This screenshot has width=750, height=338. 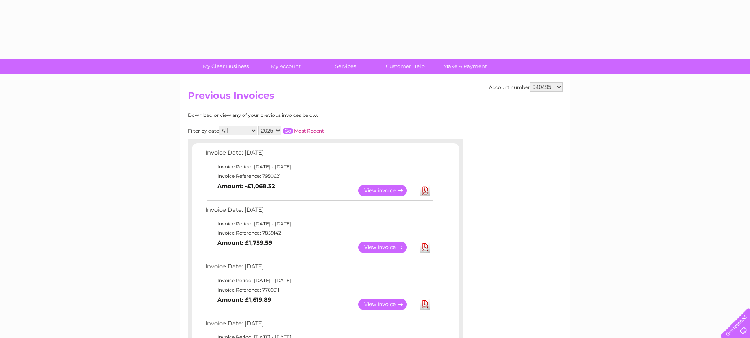 I want to click on a: Services, so click(x=345, y=66).